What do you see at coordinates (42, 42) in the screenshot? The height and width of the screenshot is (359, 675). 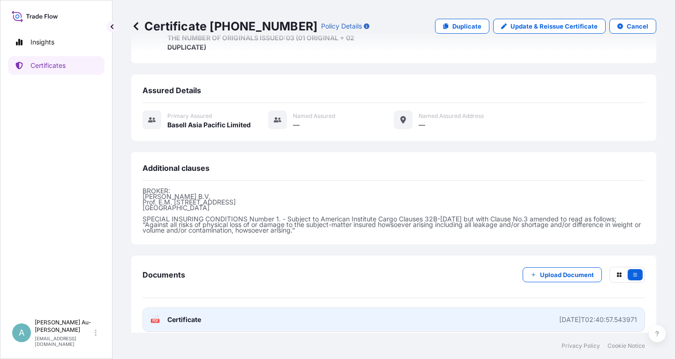 I see `p: Insights` at bounding box center [42, 42].